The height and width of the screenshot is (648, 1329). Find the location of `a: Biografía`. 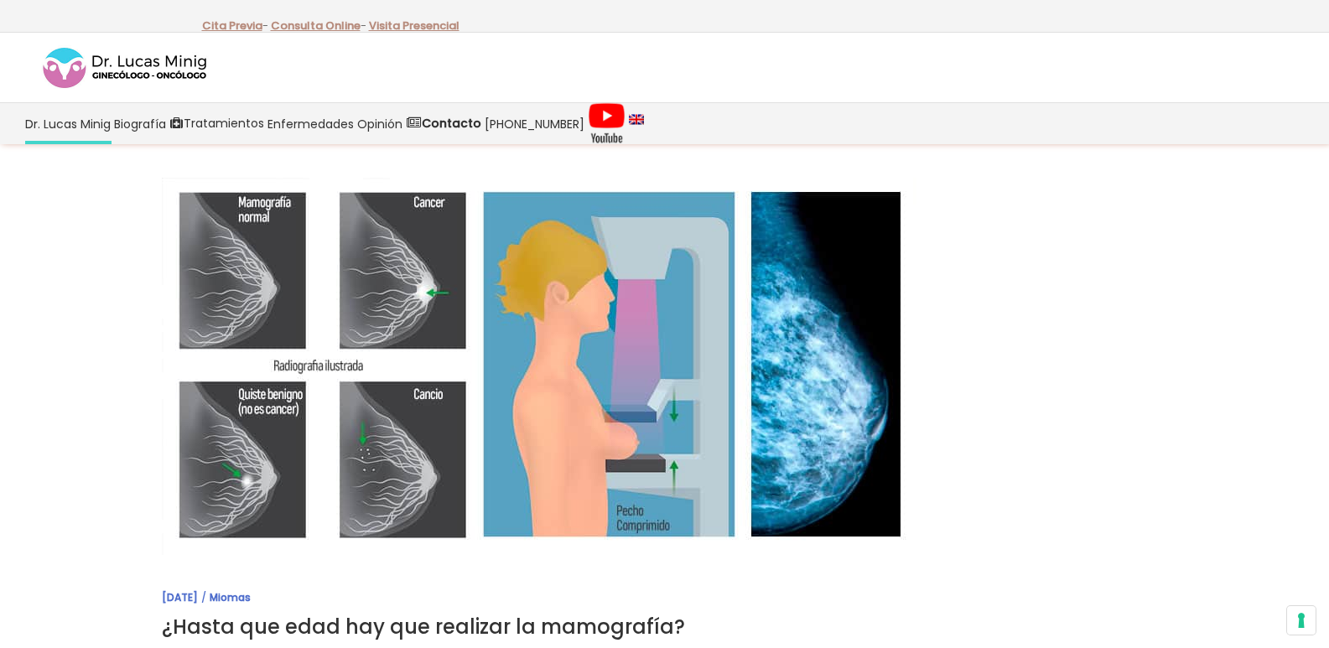

a: Biografía is located at coordinates (140, 123).